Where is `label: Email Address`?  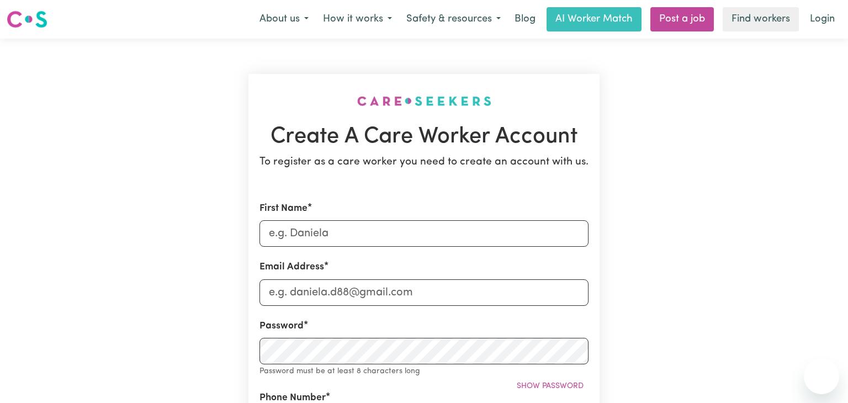 label: Email Address is located at coordinates (292, 267).